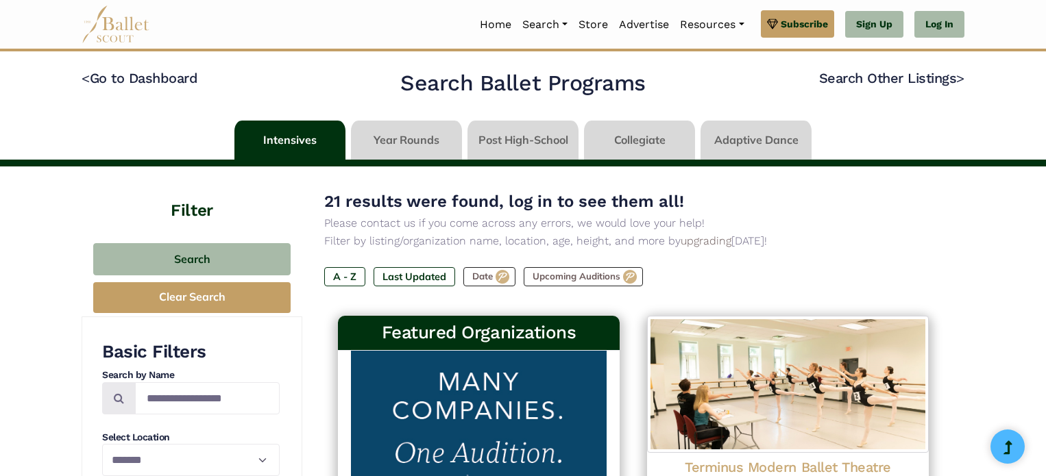 This screenshot has width=1046, height=476. I want to click on a: Subscribe, so click(797, 24).